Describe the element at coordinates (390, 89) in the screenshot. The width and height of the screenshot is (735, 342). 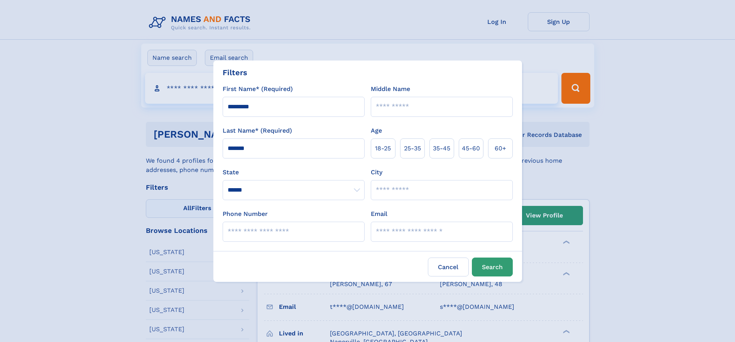
I see `label: Middle Name` at that location.